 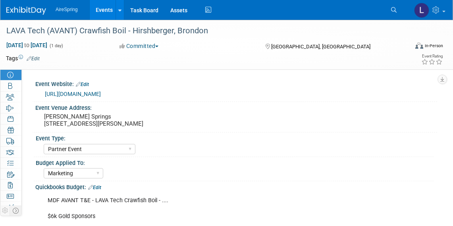 What do you see at coordinates (200, 209) in the screenshot?
I see `div: MDF AVANT T&E - LAVA Tech Crawfish Boil - .... $6k Gold Sponsors` at bounding box center [200, 209].